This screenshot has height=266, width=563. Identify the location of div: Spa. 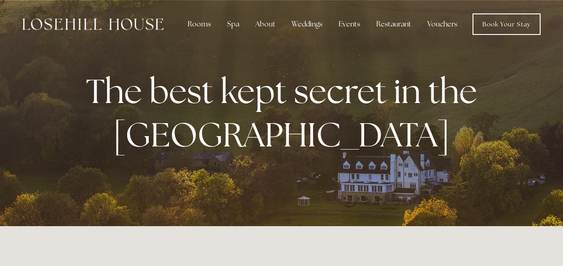
(233, 24).